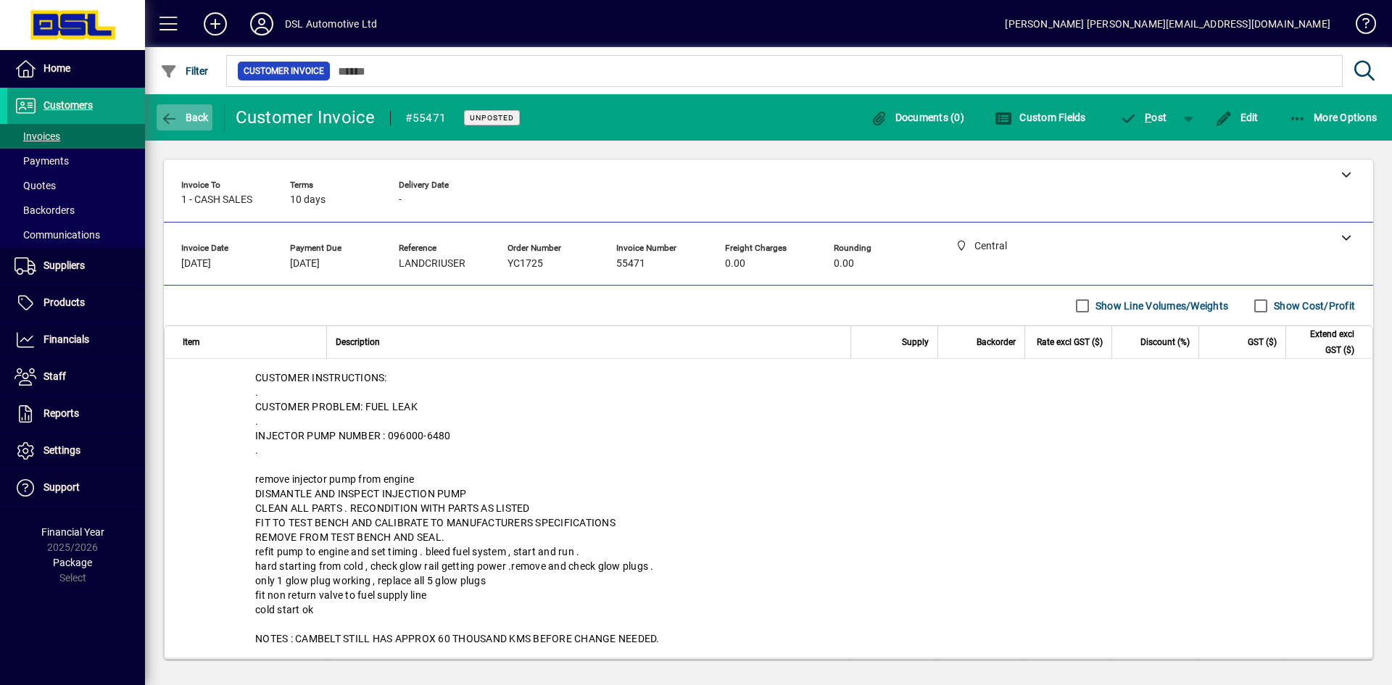 The height and width of the screenshot is (685, 1392). I want to click on span: Back, so click(184, 117).